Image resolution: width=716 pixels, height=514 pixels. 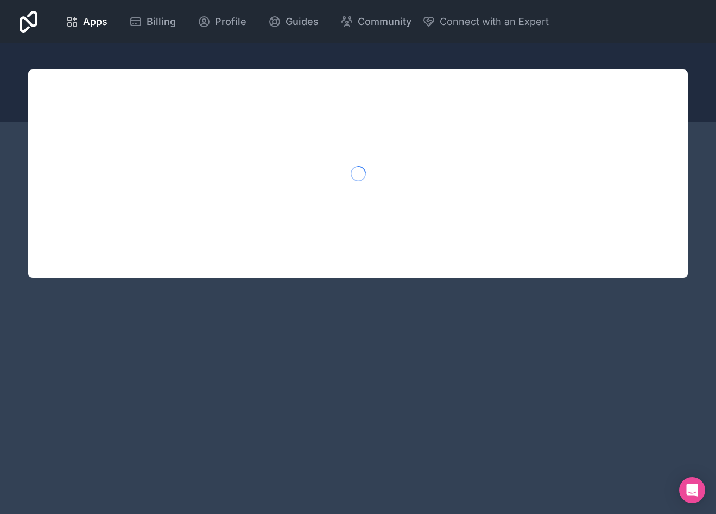 I want to click on button: Connect with an Expert, so click(x=486, y=22).